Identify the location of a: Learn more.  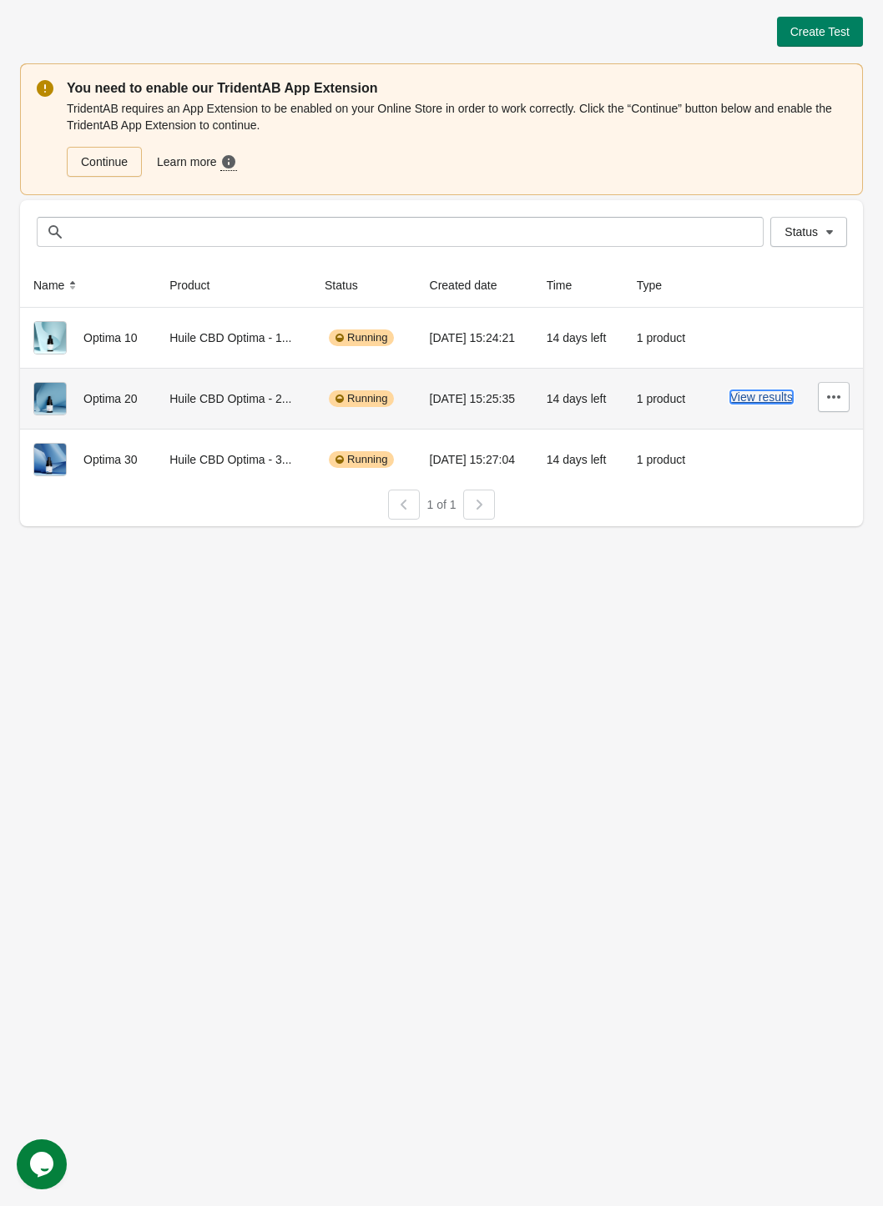
(199, 162).